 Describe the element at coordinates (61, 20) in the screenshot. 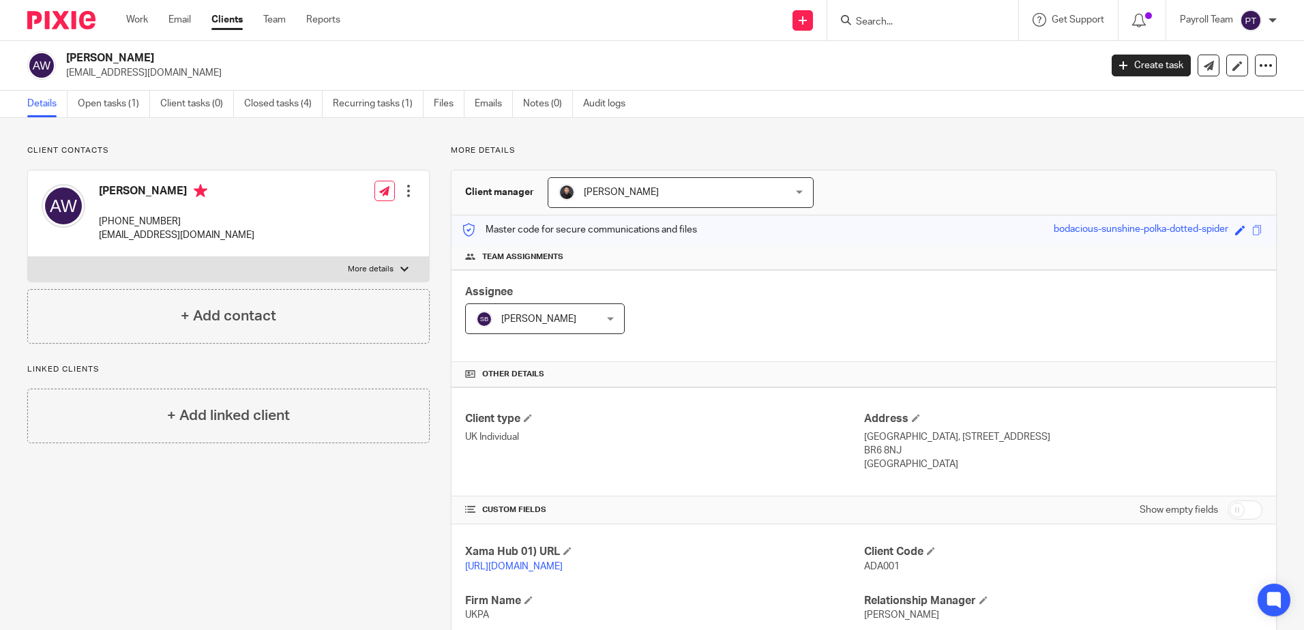

I see `img: Pixie` at that location.